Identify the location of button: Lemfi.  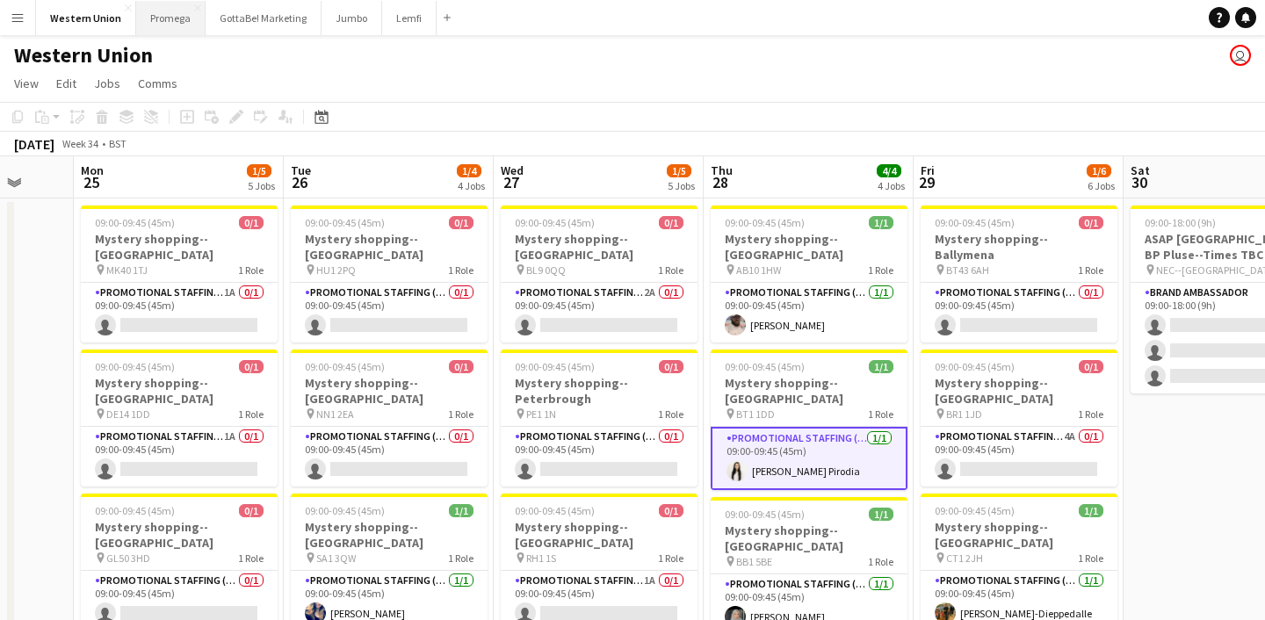
(409, 18).